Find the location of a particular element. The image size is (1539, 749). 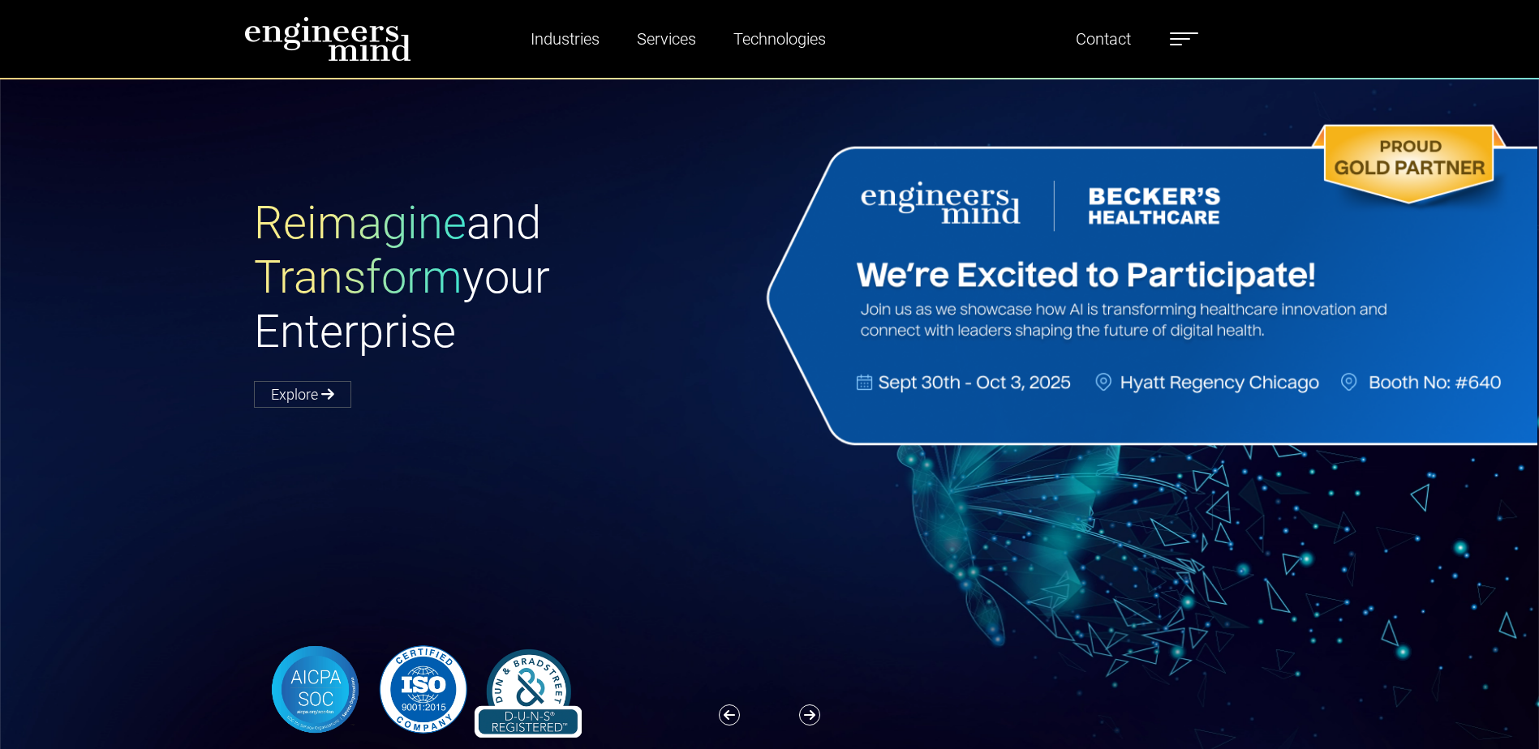

a: Contact is located at coordinates (1103, 39).